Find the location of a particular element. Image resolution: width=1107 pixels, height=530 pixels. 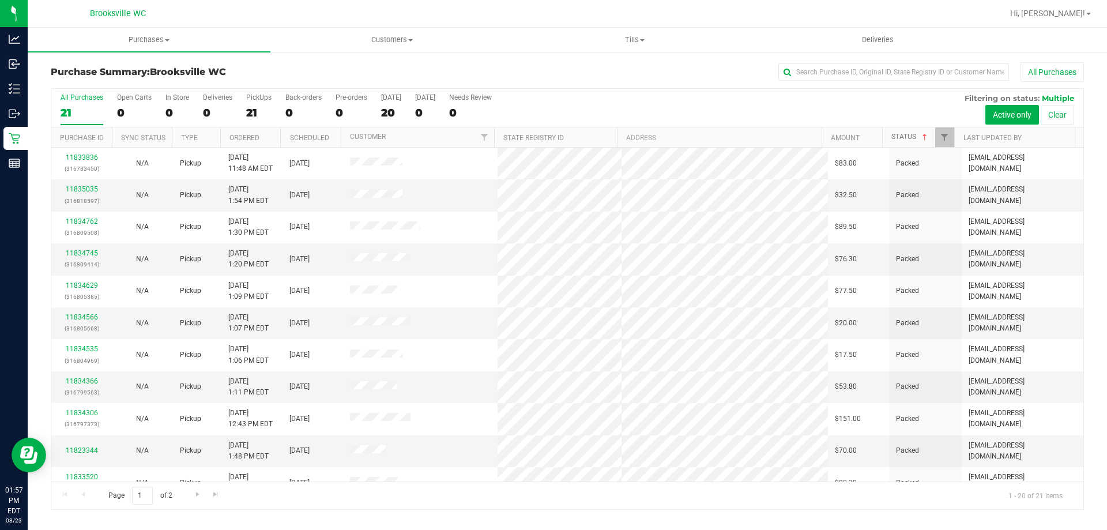

span: $17.50 is located at coordinates (845, 354).